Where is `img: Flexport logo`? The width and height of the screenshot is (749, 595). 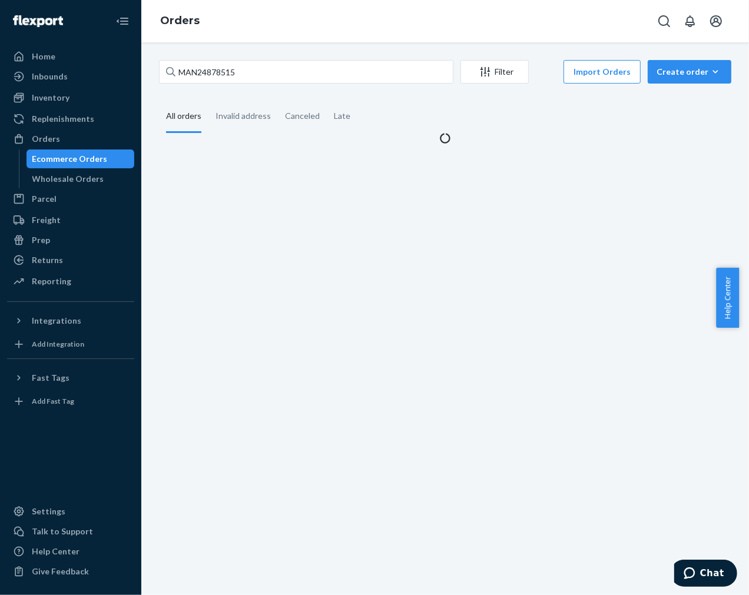 img: Flexport logo is located at coordinates (38, 21).